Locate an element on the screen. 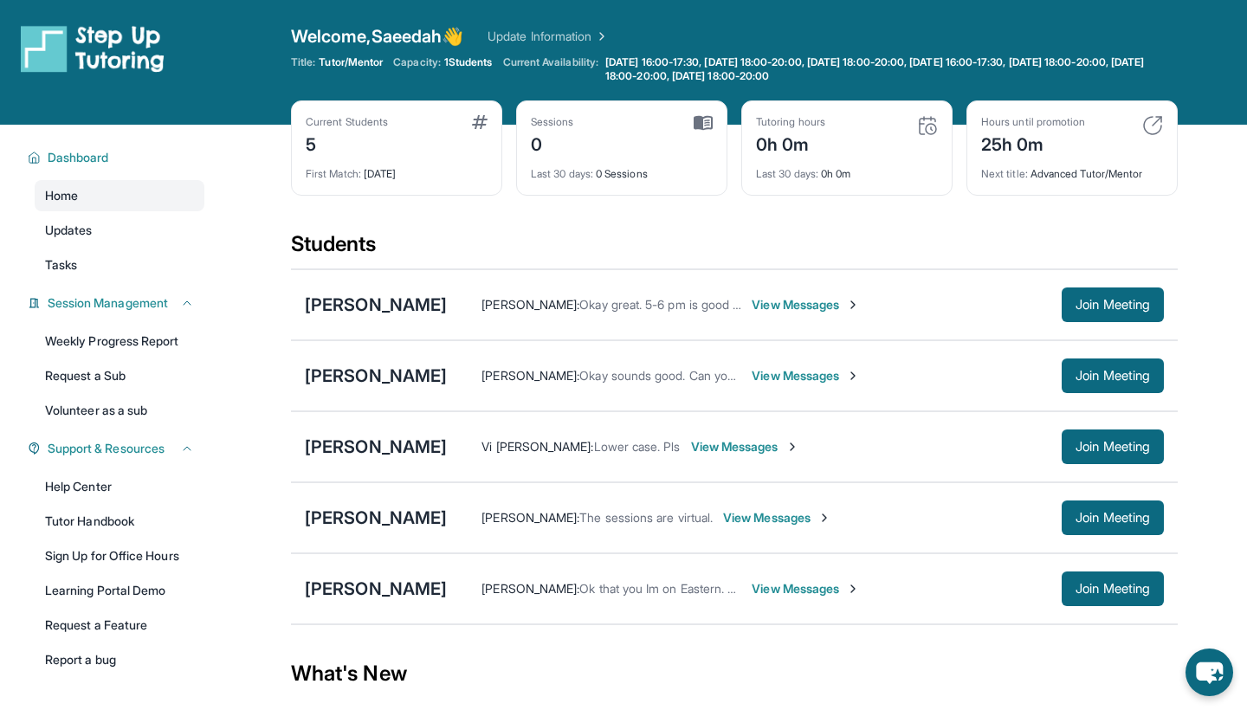 Image resolution: width=1247 pixels, height=710 pixels. span: Current Availability: is located at coordinates (551, 69).